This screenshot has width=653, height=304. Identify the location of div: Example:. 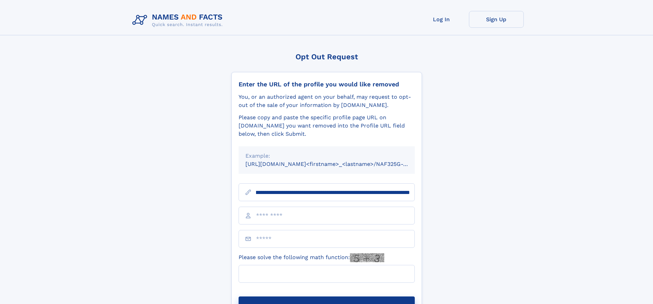
(327, 156).